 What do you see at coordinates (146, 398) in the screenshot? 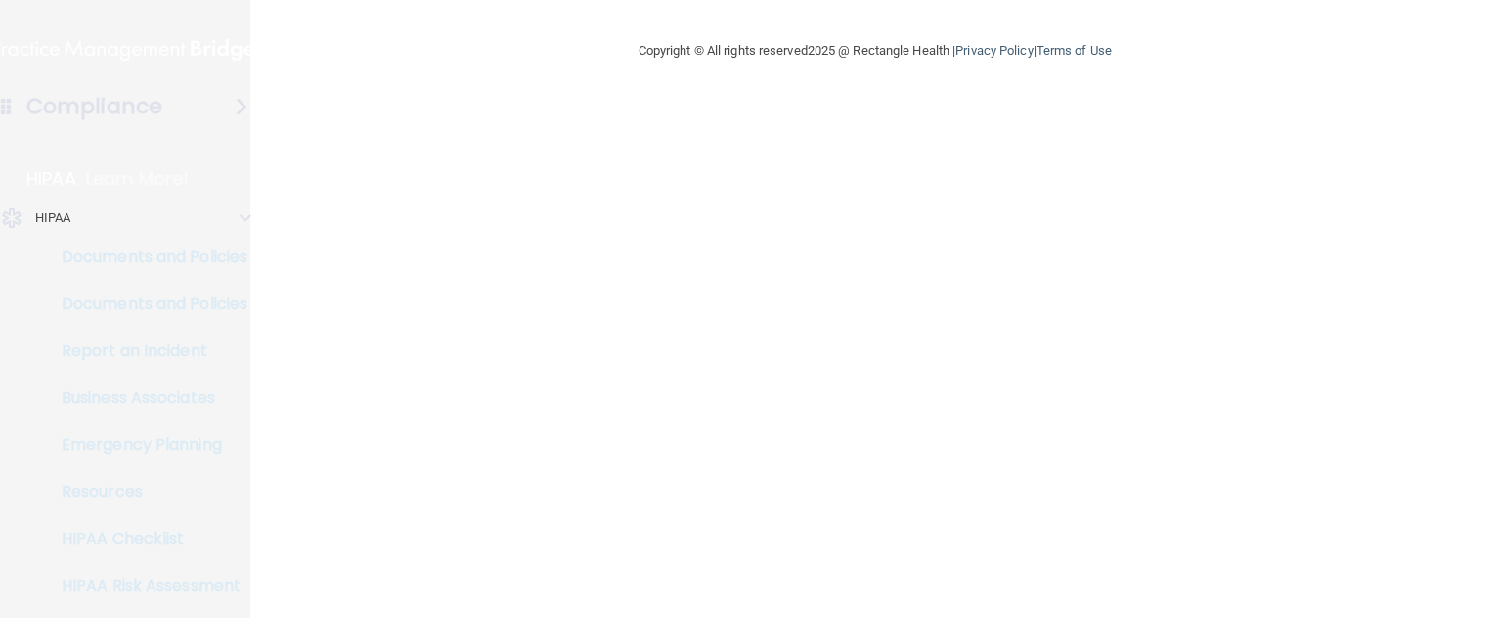
I see `p: Business Associates` at bounding box center [146, 398].